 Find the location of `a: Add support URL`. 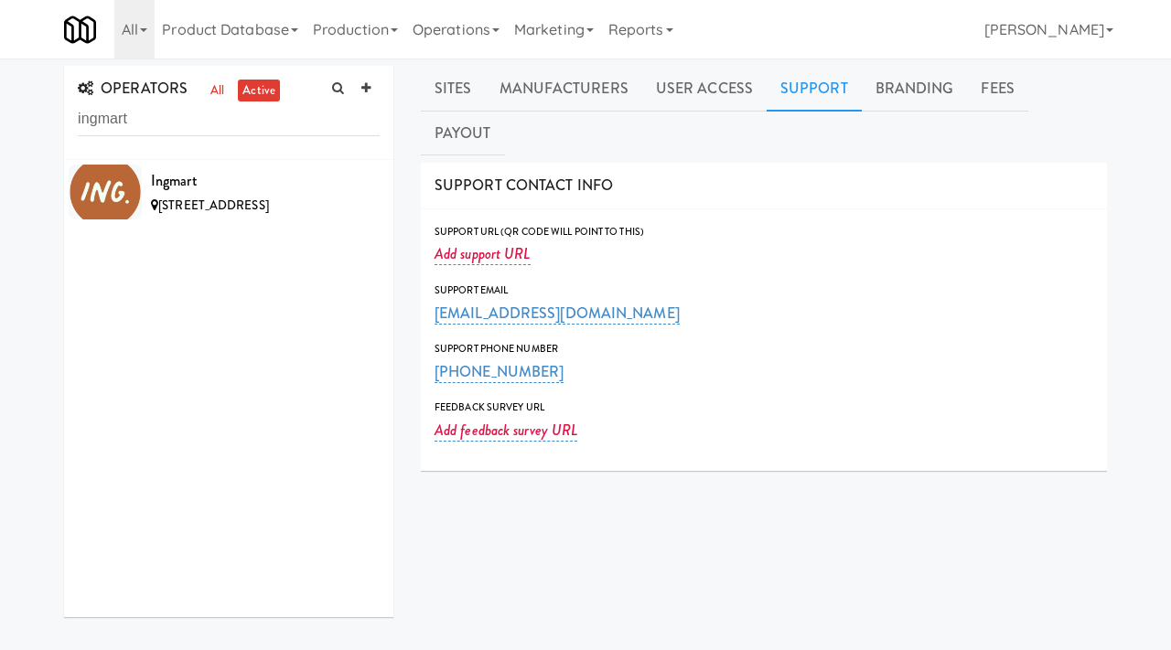

a: Add support URL is located at coordinates (482, 254).